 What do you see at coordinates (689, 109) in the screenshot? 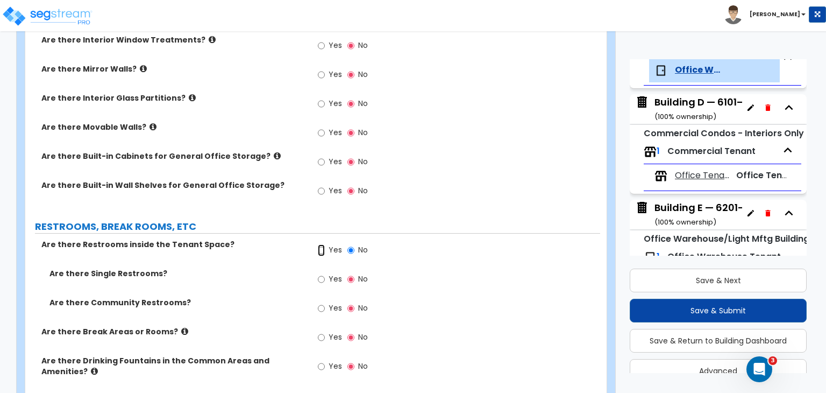
I see `span: Building D — 6101–6155 Corporate Dr` at bounding box center [689, 109].